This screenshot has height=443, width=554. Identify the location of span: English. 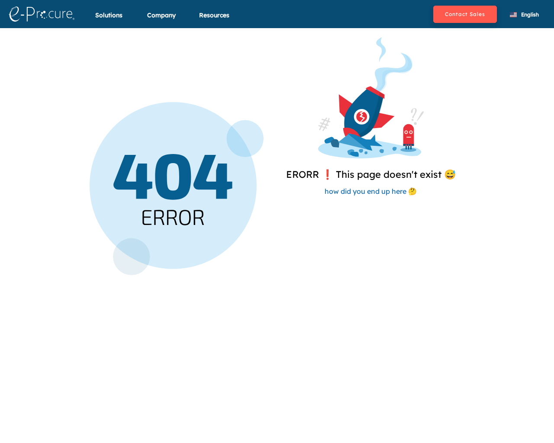
(530, 14).